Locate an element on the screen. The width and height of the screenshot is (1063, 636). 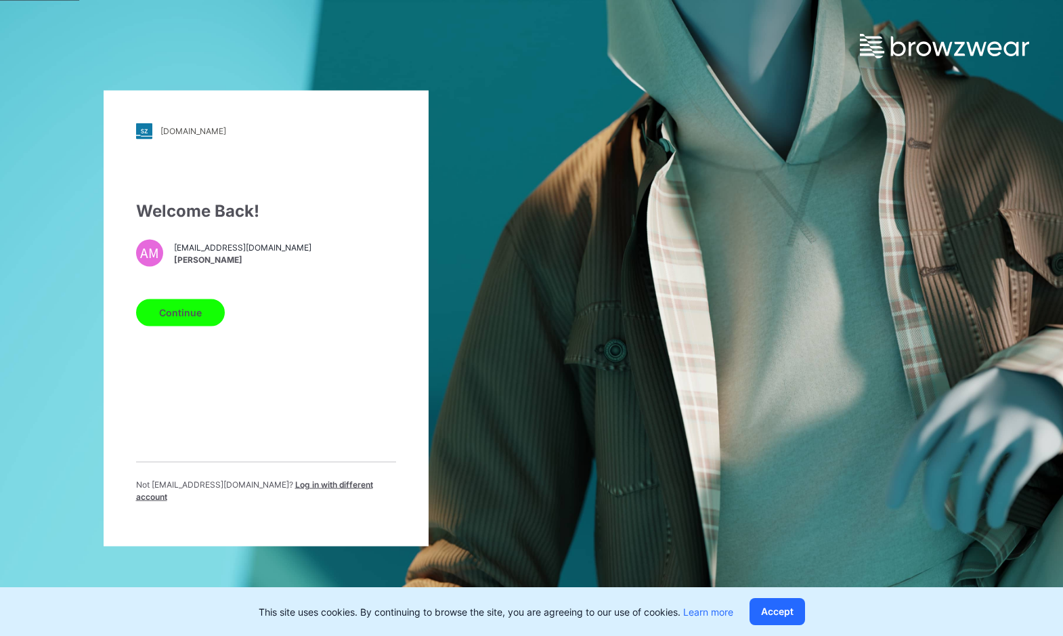
button: Continue is located at coordinates (180, 312).